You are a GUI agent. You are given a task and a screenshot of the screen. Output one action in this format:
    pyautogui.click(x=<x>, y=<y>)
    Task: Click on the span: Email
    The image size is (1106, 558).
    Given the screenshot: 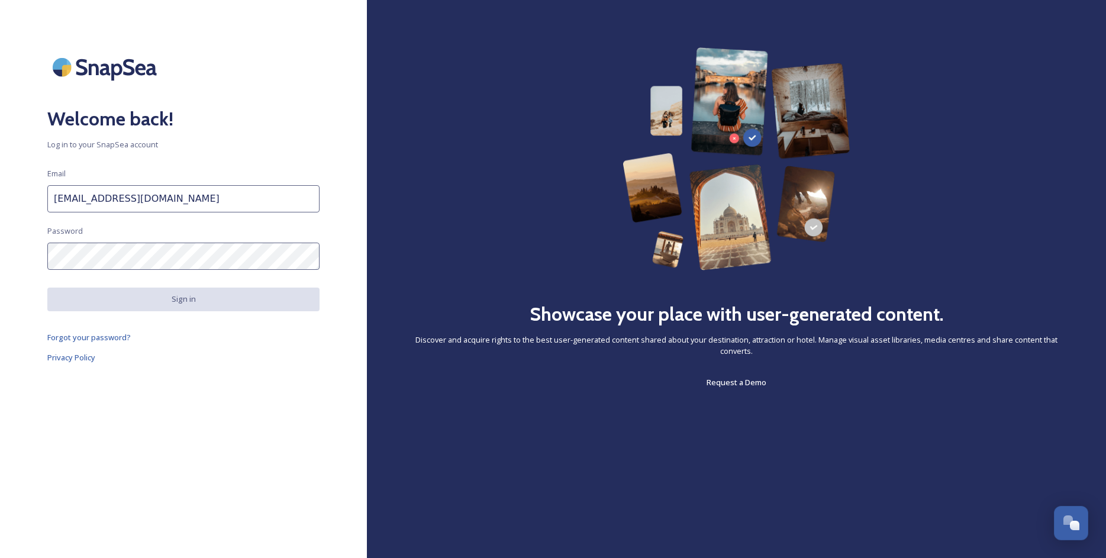 What is the action you would take?
    pyautogui.click(x=56, y=173)
    